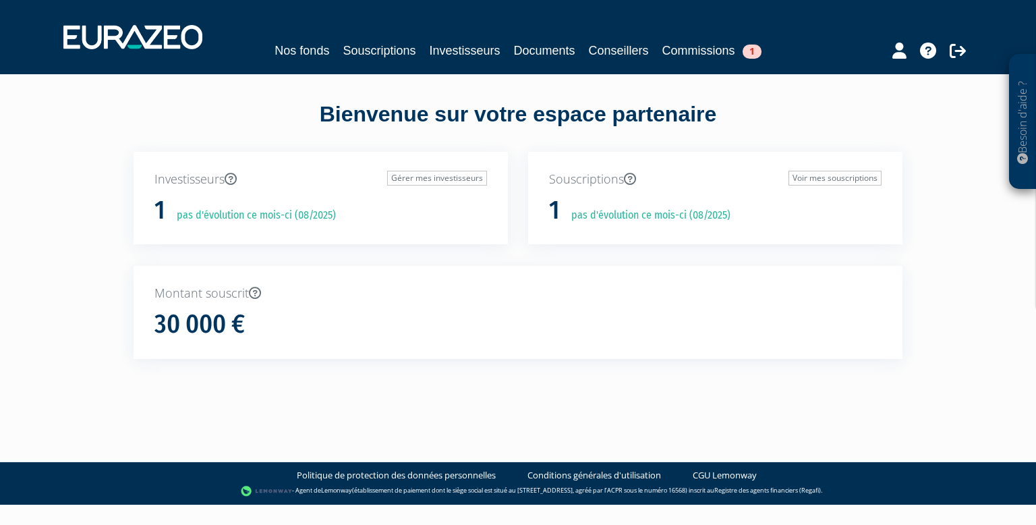 The height and width of the screenshot is (525, 1036). I want to click on div: Bienvenue sur votre espace partenaire, so click(518, 126).